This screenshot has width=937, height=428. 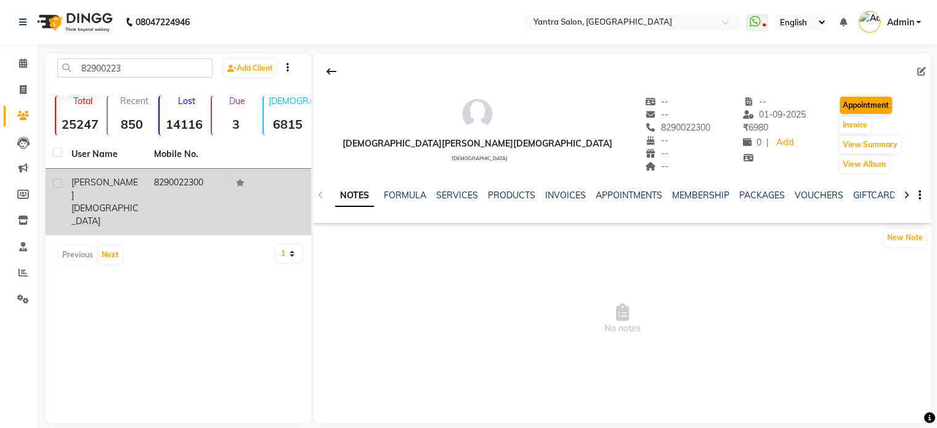 What do you see at coordinates (83, 101) in the screenshot?
I see `p: Total` at bounding box center [83, 101].